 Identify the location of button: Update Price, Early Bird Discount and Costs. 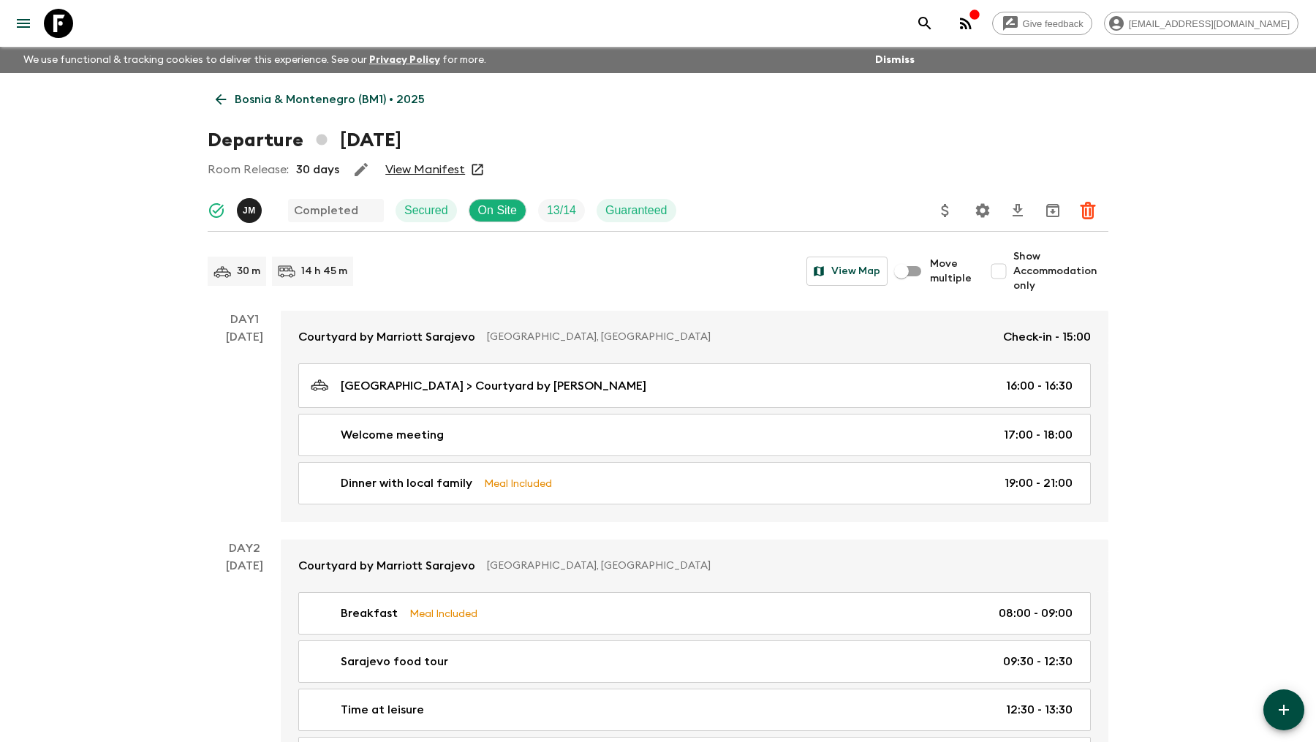
(945, 211).